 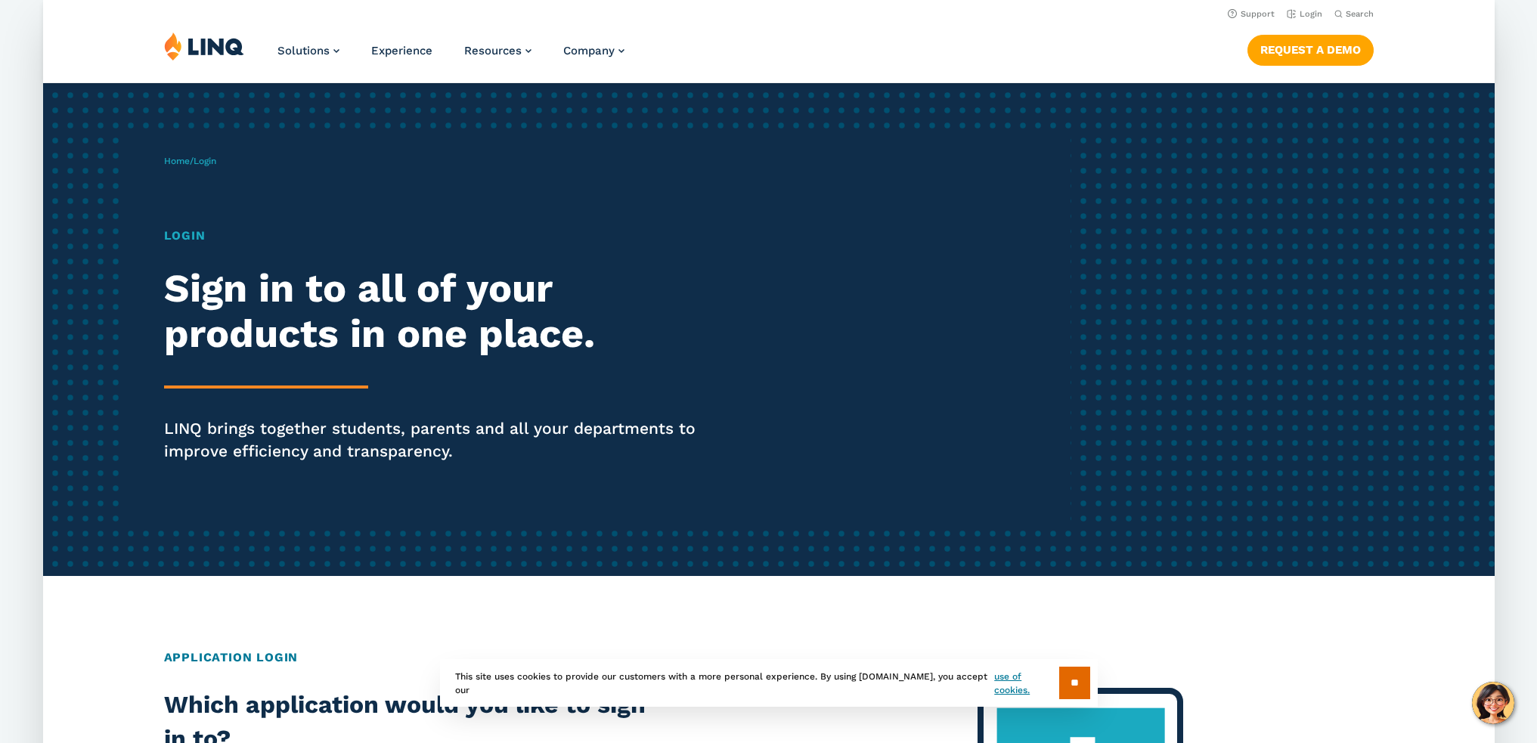 What do you see at coordinates (205, 161) in the screenshot?
I see `span: Login` at bounding box center [205, 161].